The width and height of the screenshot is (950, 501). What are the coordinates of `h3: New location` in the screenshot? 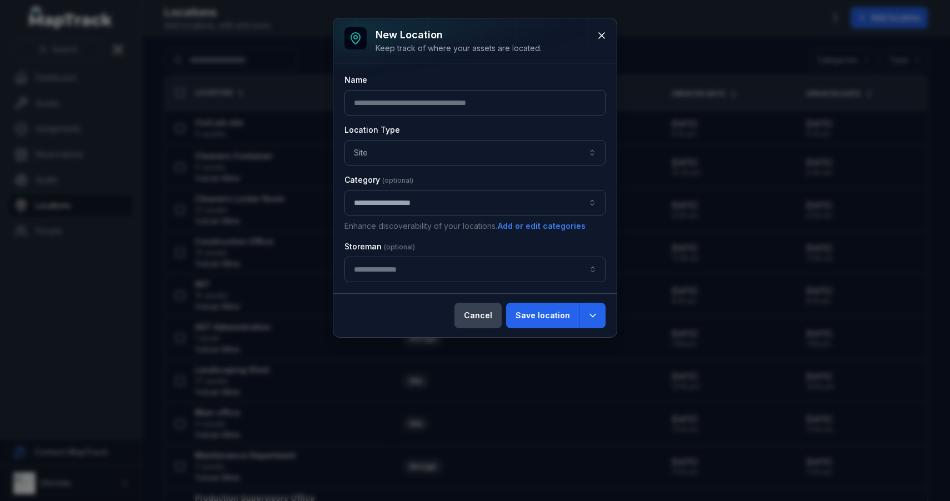 It's located at (458, 35).